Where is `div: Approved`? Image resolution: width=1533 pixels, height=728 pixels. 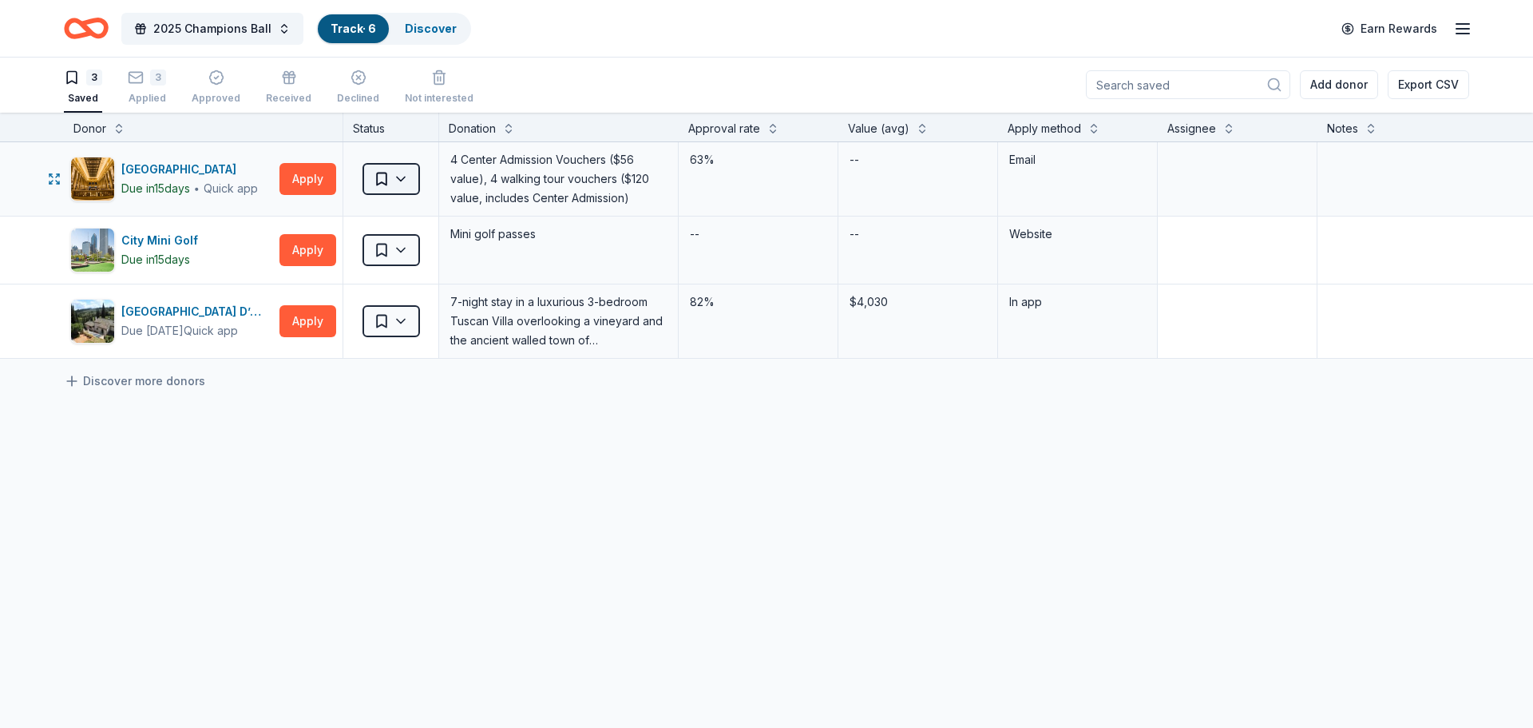
div: Approved is located at coordinates (216, 98).